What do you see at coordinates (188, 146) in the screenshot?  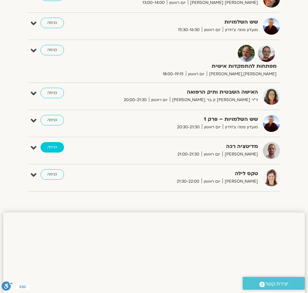 I see `strong: מדיטציה רכה` at bounding box center [188, 146].